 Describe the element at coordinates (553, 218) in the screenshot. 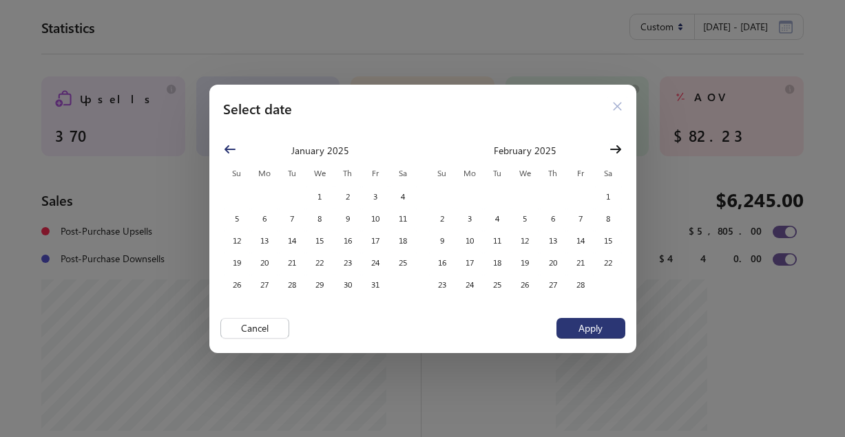

I see `button: Thursday February 6 2025` at that location.